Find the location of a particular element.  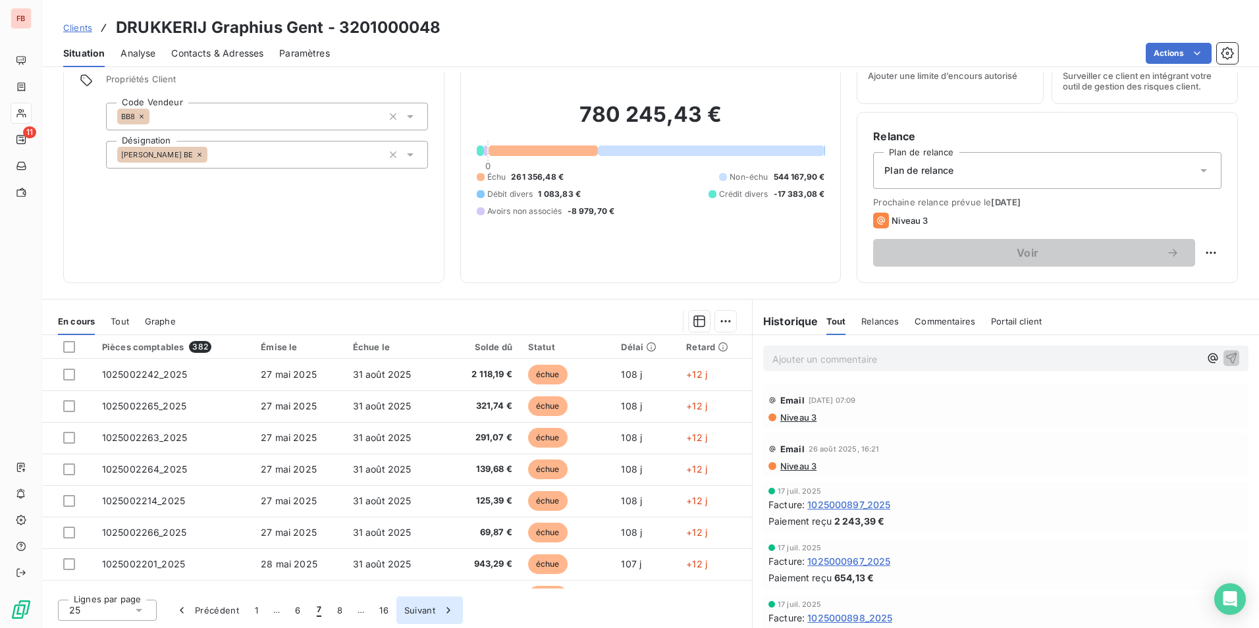

button: 8 is located at coordinates (340, 610).